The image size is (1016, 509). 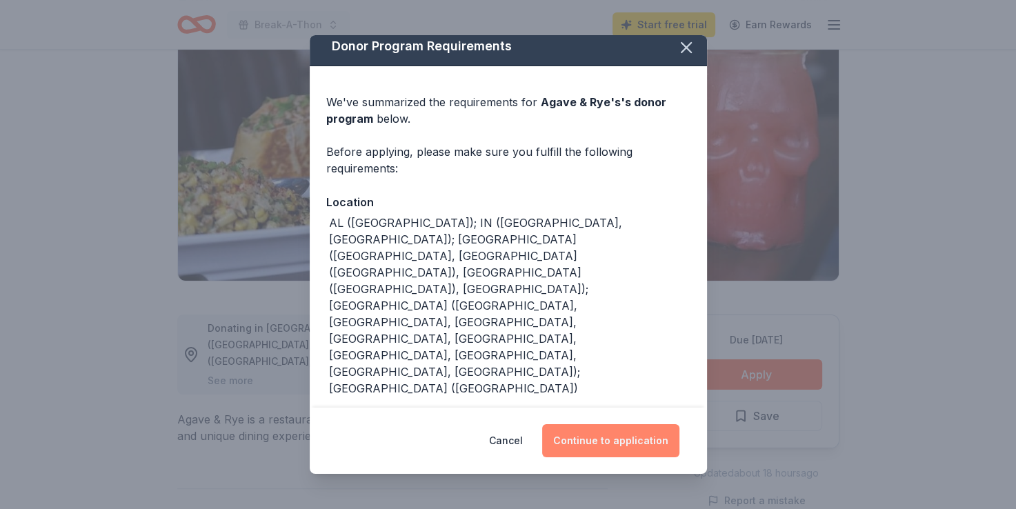 I want to click on div: Location, so click(x=508, y=202).